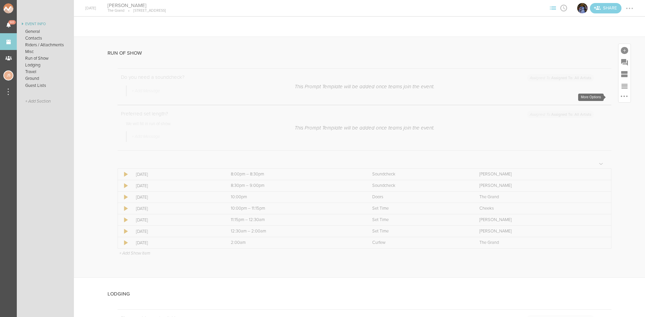  Describe the element at coordinates (624, 74) in the screenshot. I see `div: Add Section` at that location.